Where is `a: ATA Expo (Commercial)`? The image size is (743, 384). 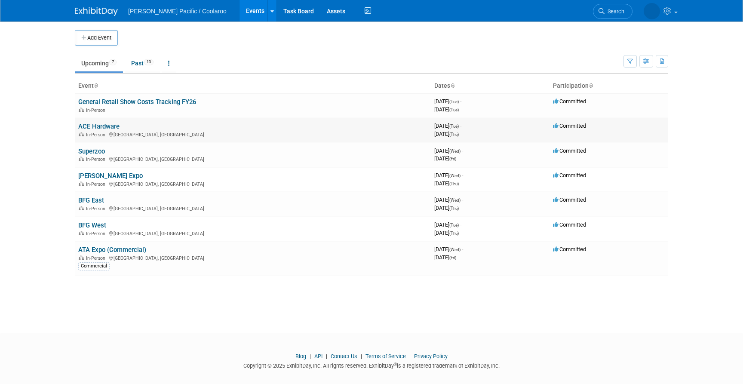
a: ATA Expo (Commercial) is located at coordinates (112, 250).